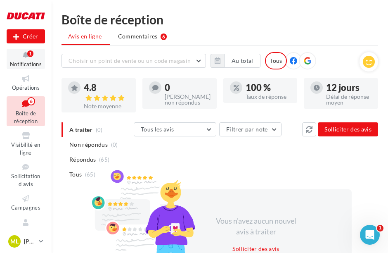 This screenshot has height=253, width=388. What do you see at coordinates (349, 99) in the screenshot?
I see `div: Délai de réponse moyen` at bounding box center [349, 99].